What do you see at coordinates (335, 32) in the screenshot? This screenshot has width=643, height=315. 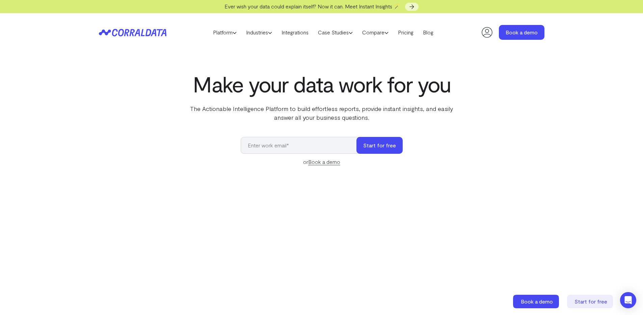 I see `a: Case Studies` at bounding box center [335, 32].